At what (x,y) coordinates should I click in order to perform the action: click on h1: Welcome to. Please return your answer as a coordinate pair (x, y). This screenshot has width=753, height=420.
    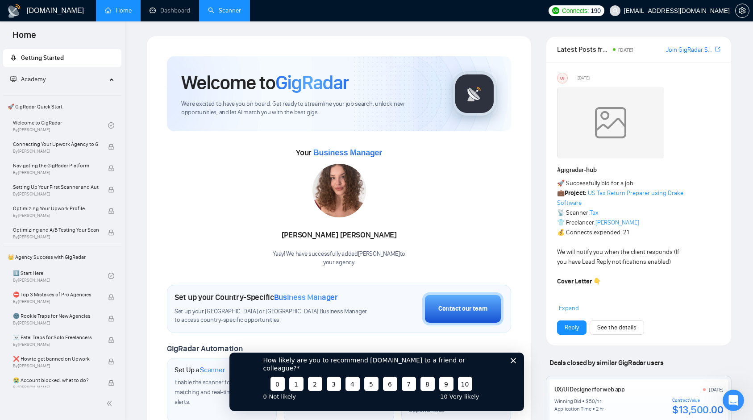
    Looking at the image, I should click on (265, 83).